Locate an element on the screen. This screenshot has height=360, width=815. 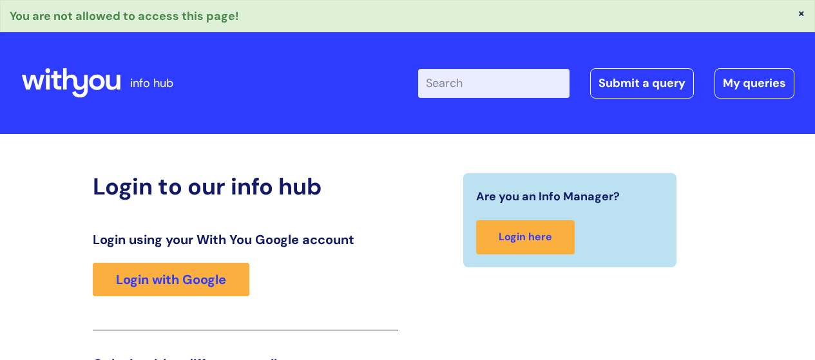
span: Are you an Info Manager? is located at coordinates (548, 197).